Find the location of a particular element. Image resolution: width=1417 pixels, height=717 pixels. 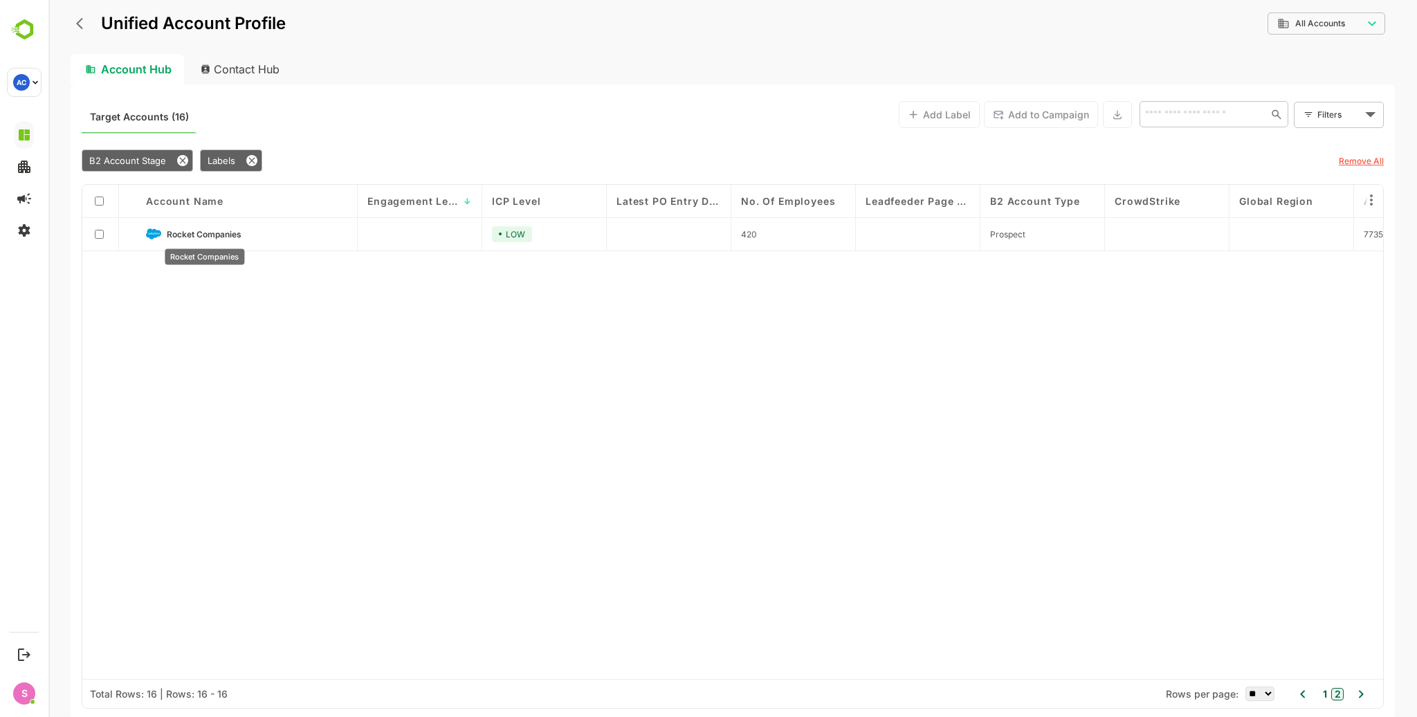

span: All Accounts is located at coordinates (1272, 24).